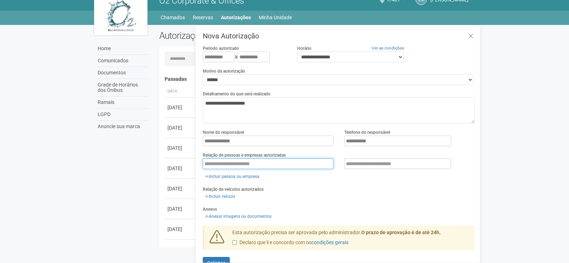 This screenshot has width=569, height=263. I want to click on label: Motivo da autorização, so click(224, 71).